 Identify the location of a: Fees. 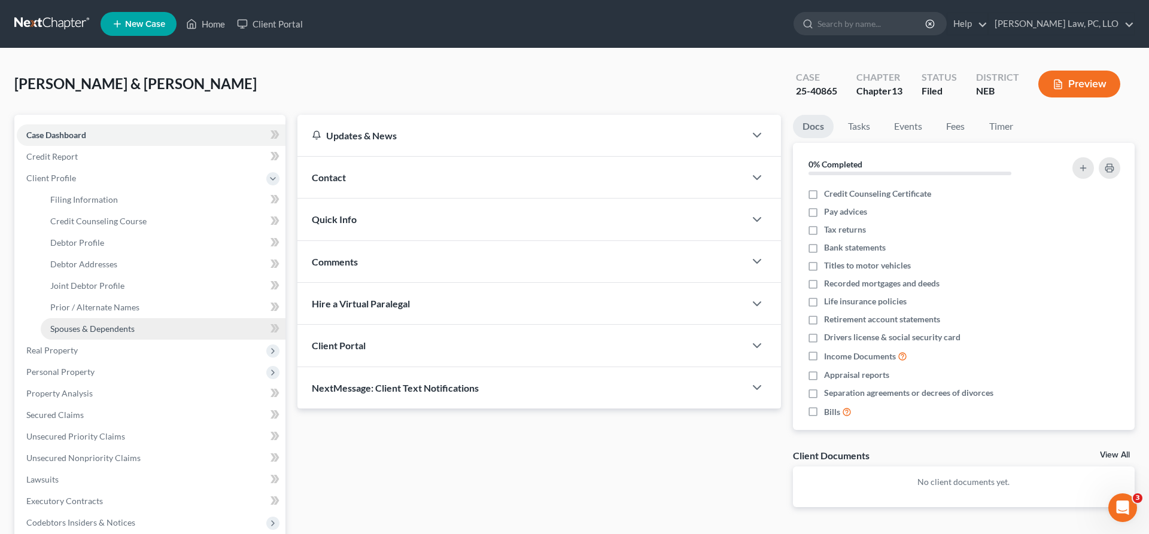
(955, 126).